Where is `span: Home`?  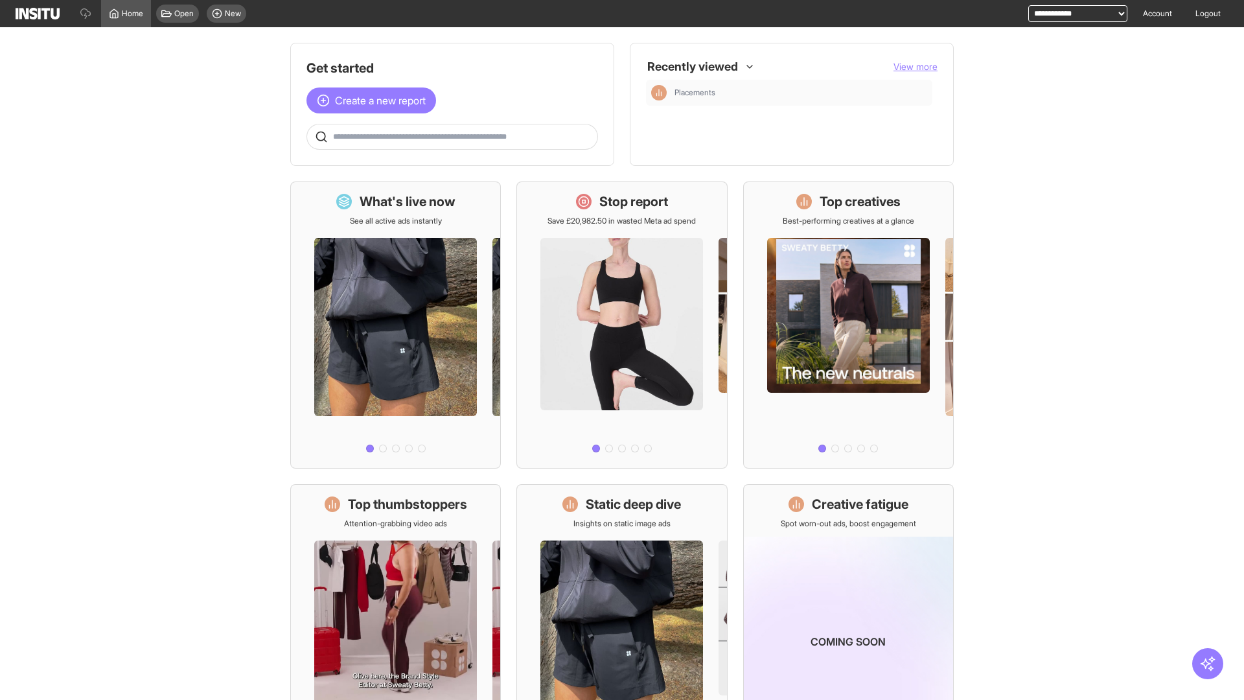 span: Home is located at coordinates (132, 14).